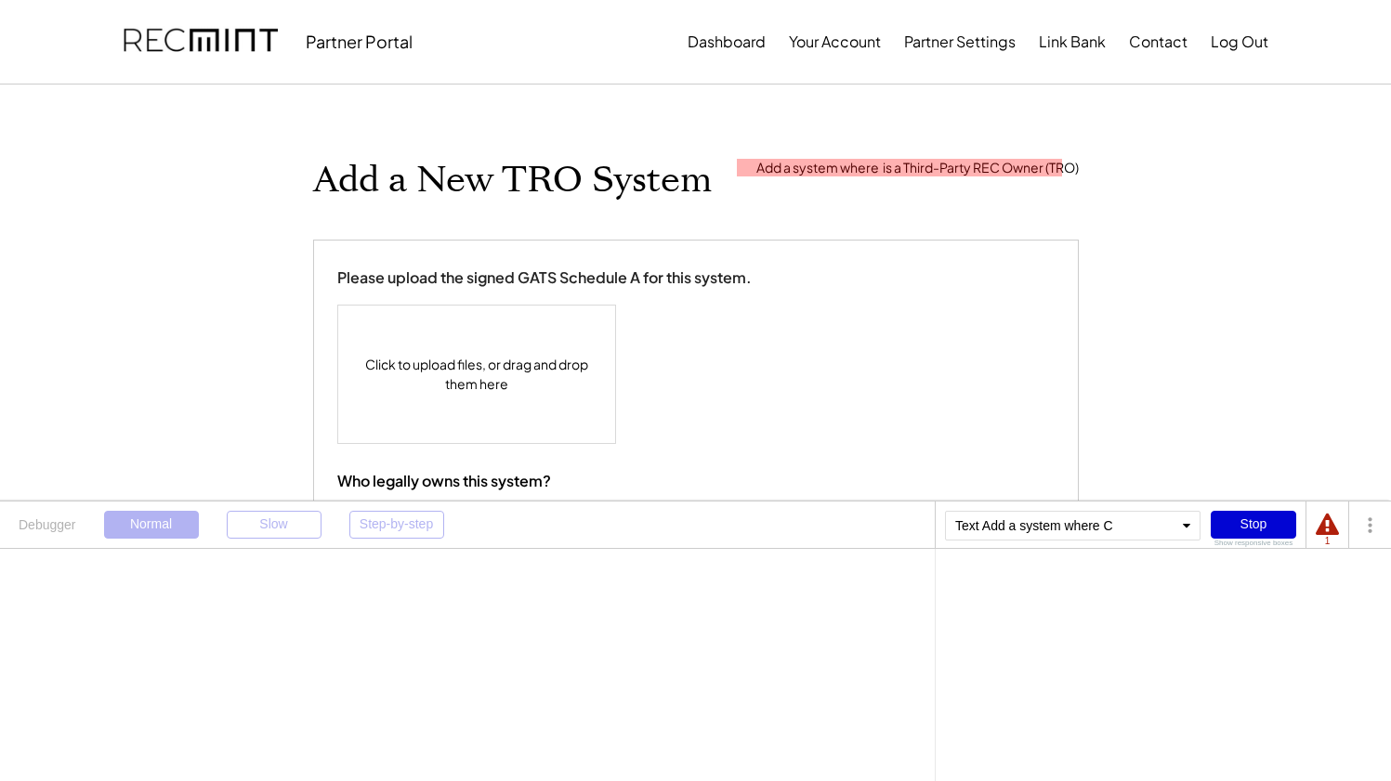  I want to click on button: Your Account, so click(834, 42).